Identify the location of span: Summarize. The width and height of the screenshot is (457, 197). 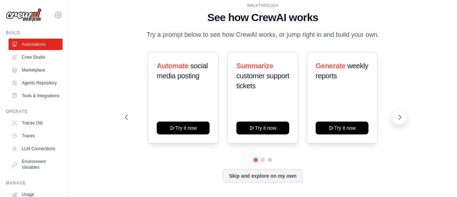
(254, 66).